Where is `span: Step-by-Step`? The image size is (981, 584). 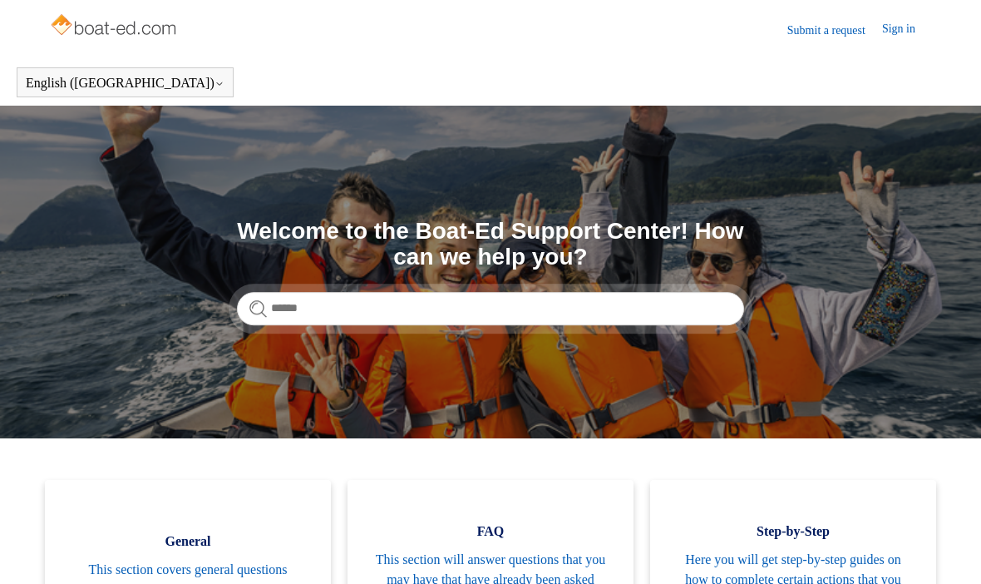 span: Step-by-Step is located at coordinates (793, 531).